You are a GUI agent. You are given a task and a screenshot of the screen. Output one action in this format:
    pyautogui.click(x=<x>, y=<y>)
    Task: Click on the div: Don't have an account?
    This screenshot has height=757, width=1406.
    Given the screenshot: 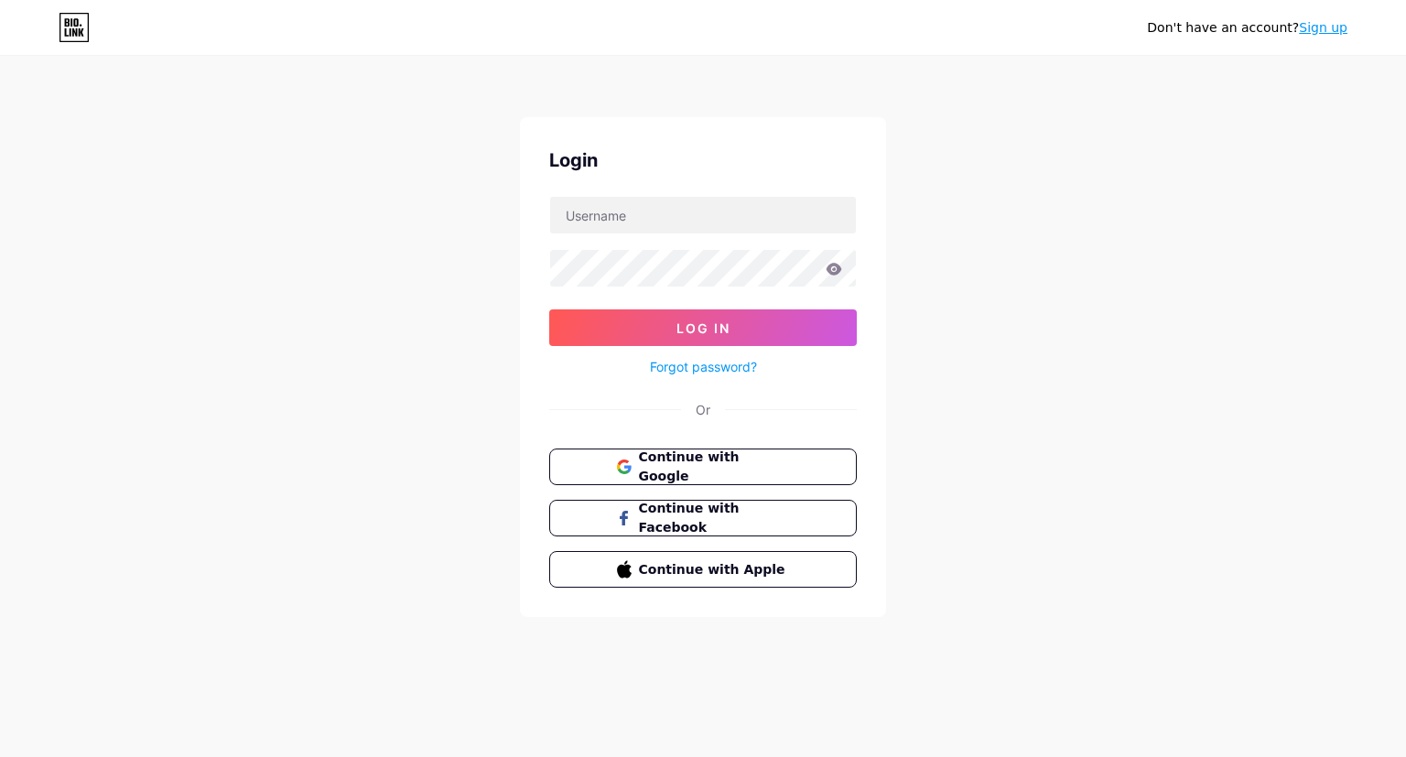 What is the action you would take?
    pyautogui.click(x=1247, y=27)
    